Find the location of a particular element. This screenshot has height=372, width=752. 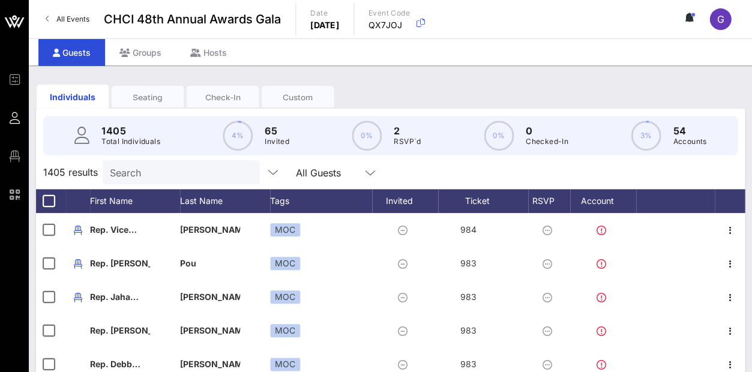

div: Invited is located at coordinates (405, 201).